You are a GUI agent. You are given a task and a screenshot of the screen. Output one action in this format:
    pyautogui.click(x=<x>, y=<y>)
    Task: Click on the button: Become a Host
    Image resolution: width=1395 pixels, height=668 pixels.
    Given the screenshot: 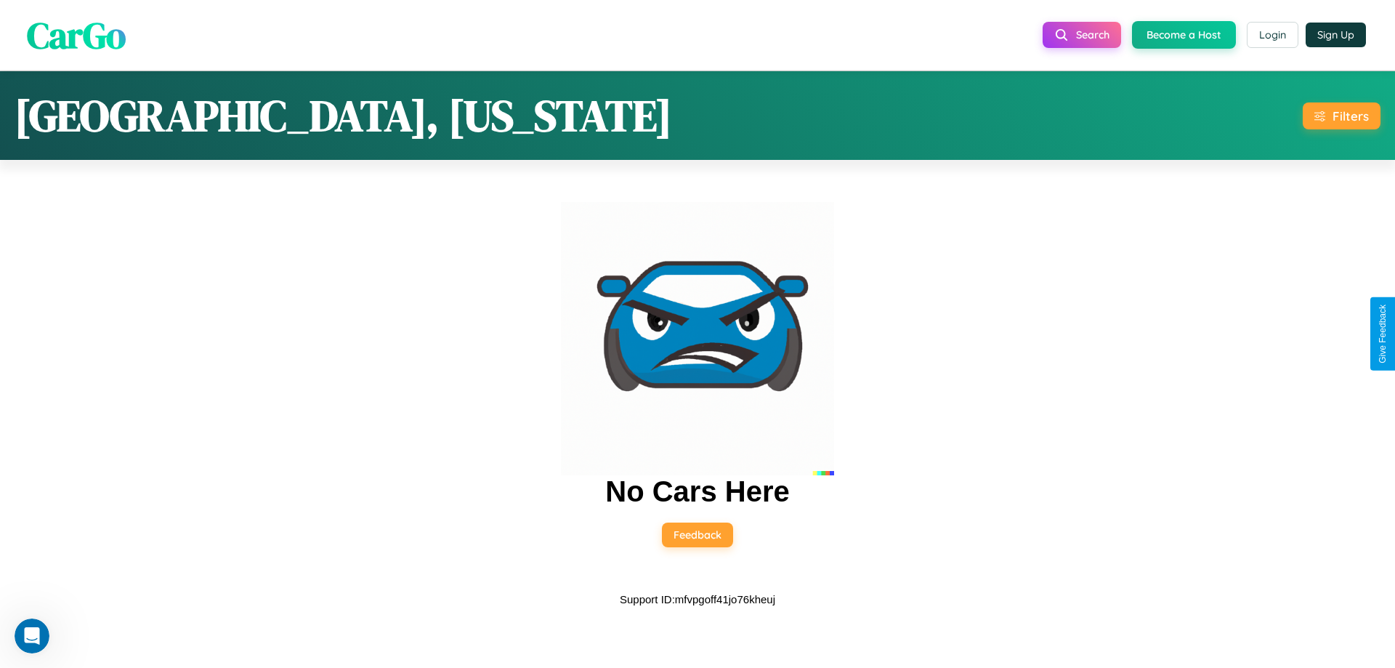 What is the action you would take?
    pyautogui.click(x=1183, y=35)
    